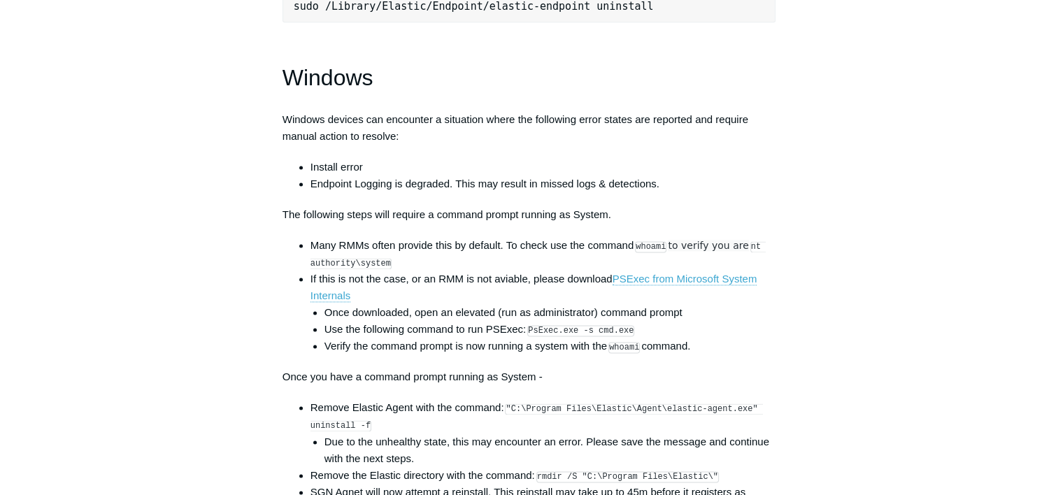  What do you see at coordinates (534, 288) in the screenshot?
I see `a: PSExec from Microsoft System Internals` at bounding box center [534, 288].